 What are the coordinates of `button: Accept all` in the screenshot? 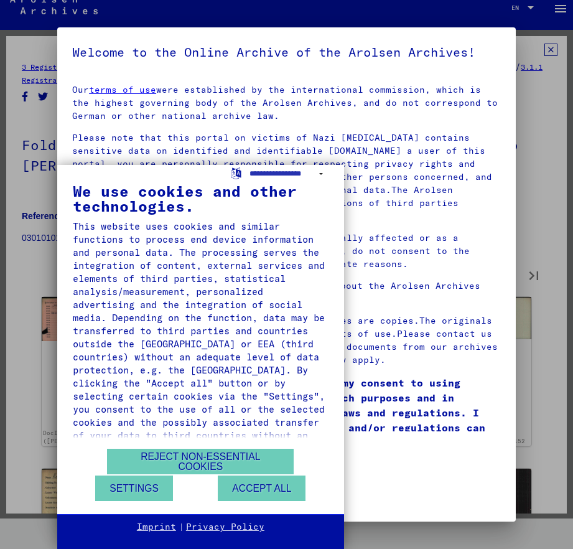 It's located at (261, 488).